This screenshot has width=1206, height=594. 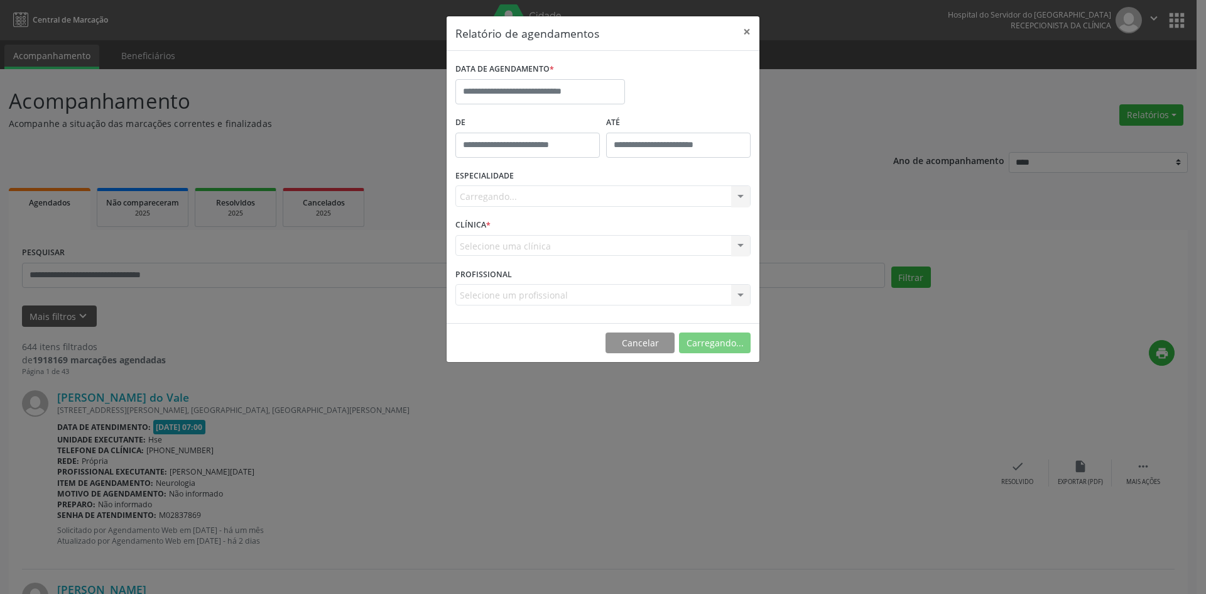 What do you see at coordinates (640, 343) in the screenshot?
I see `button: Cancelar` at bounding box center [640, 343].